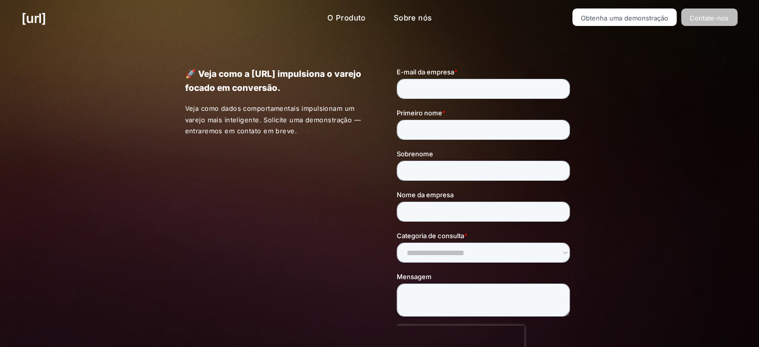 This screenshot has width=759, height=347. I want to click on font: Veja como dados comportamentais impulsionam um varejo mais inteligente. Solicite uma demonstração..., so click(272, 120).